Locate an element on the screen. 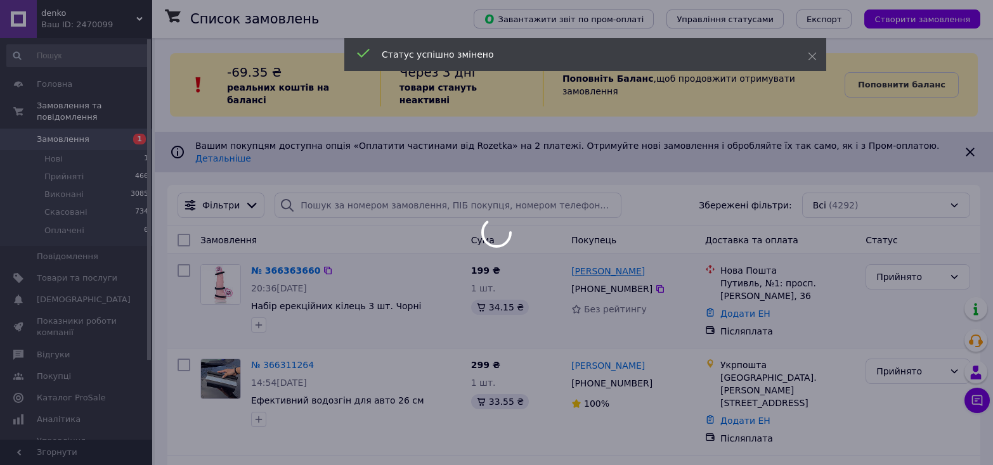 The image size is (993, 465). span: Замовлення та повідомлення is located at coordinates (94, 112).